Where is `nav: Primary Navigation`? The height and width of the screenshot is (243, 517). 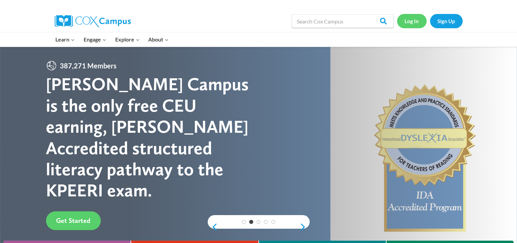
nav: Primary Navigation is located at coordinates (112, 39).